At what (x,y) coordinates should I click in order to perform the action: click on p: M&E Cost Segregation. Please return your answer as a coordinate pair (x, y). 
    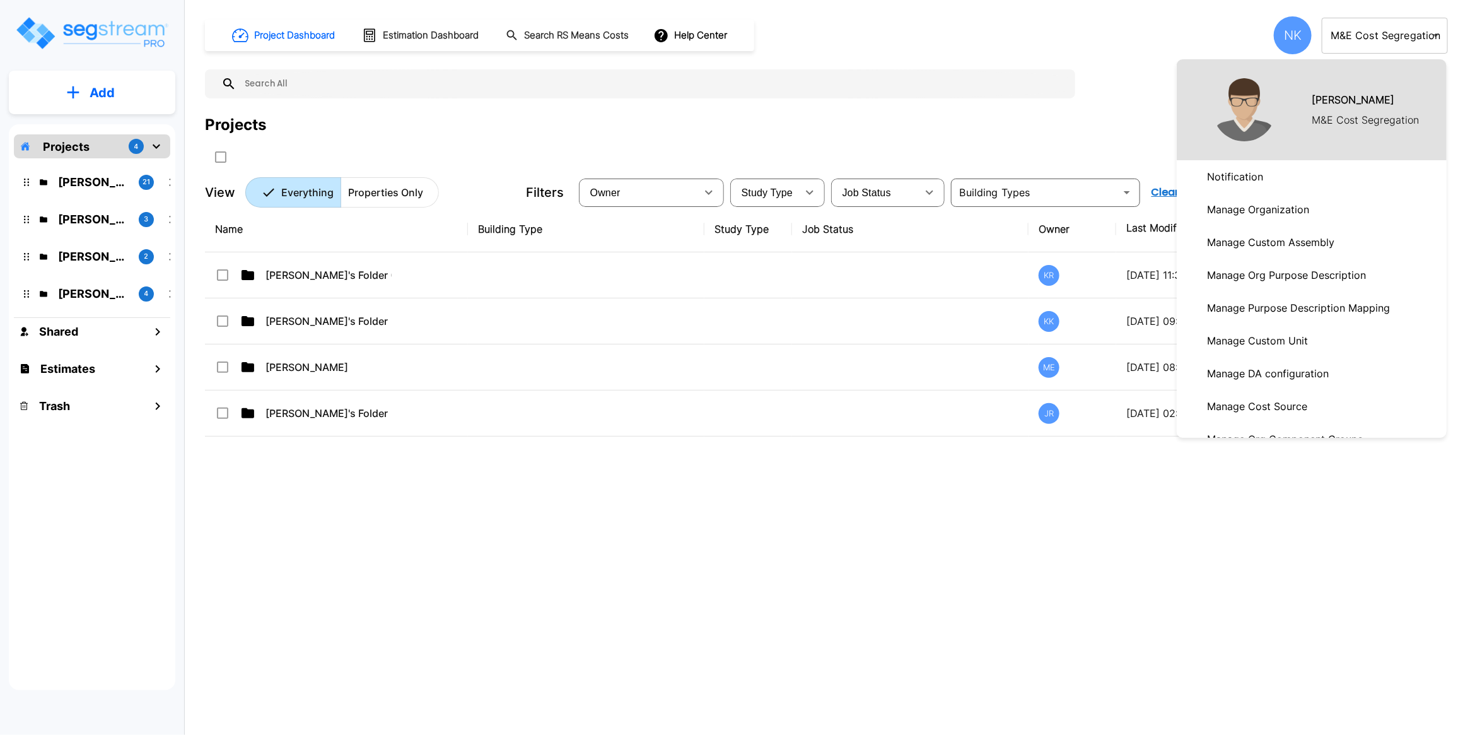
    Looking at the image, I should click on (1365, 120).